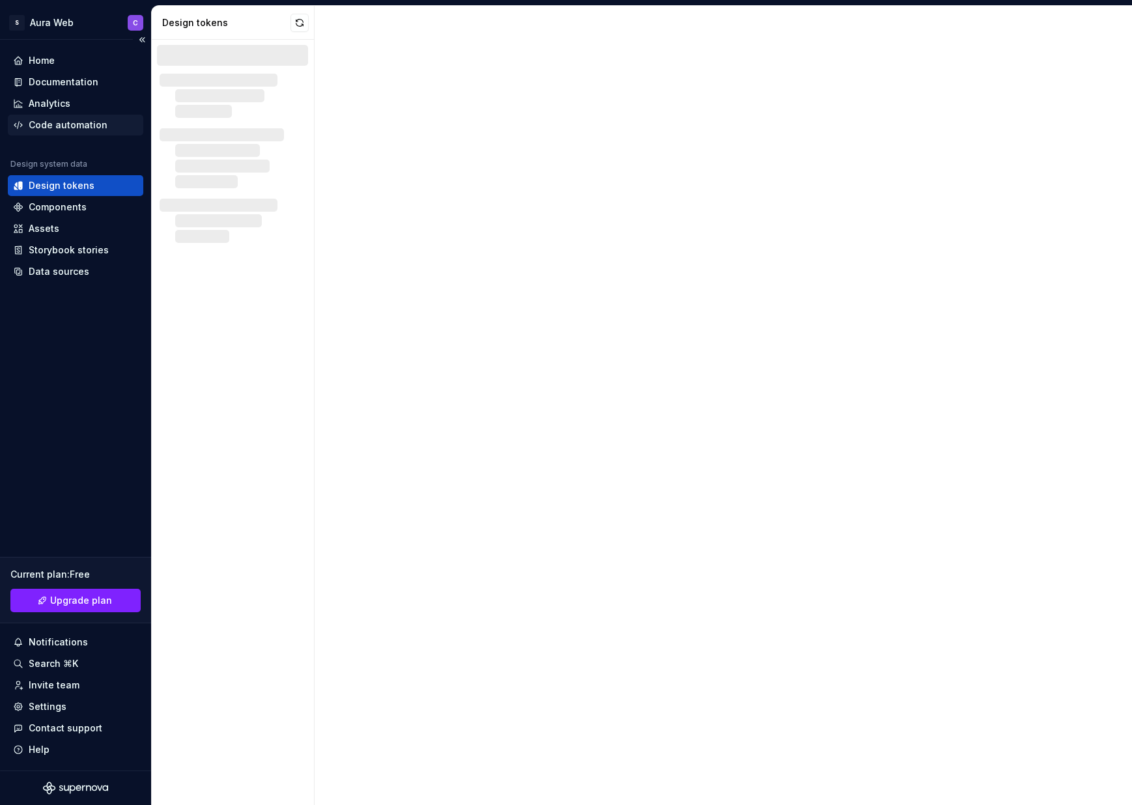  Describe the element at coordinates (76, 574) in the screenshot. I see `div: Current plan : Free` at that location.